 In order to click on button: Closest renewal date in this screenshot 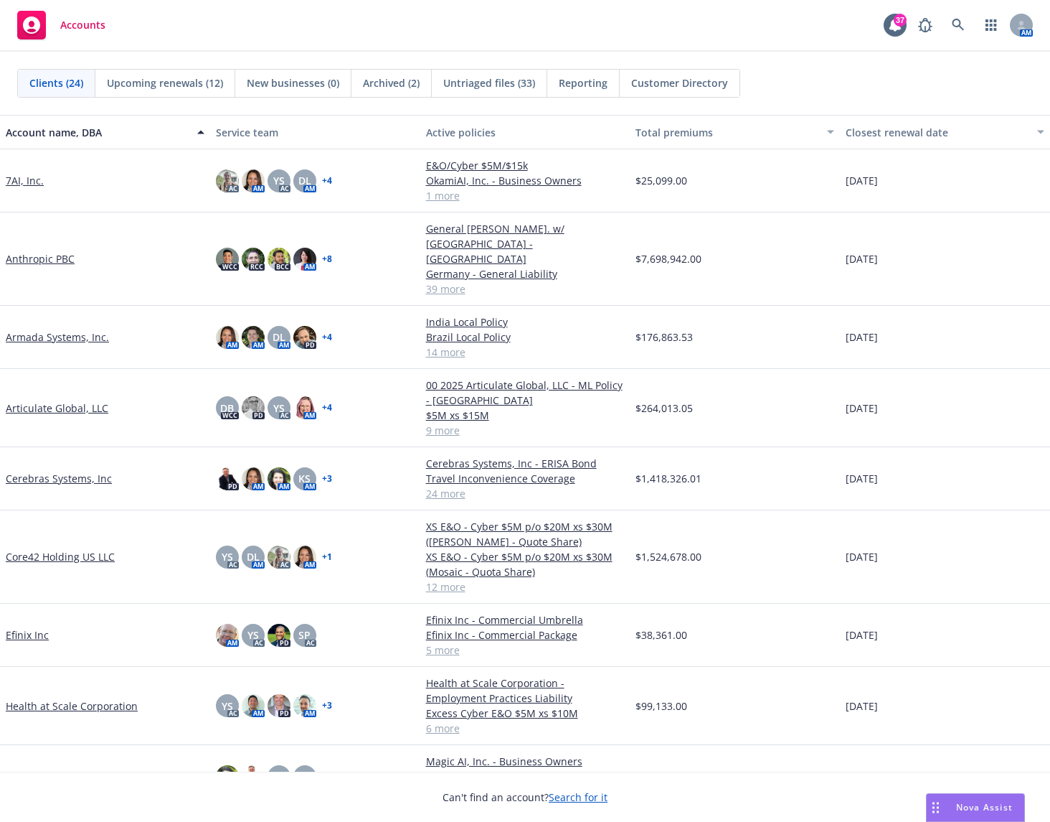, I will do `click(945, 132)`.